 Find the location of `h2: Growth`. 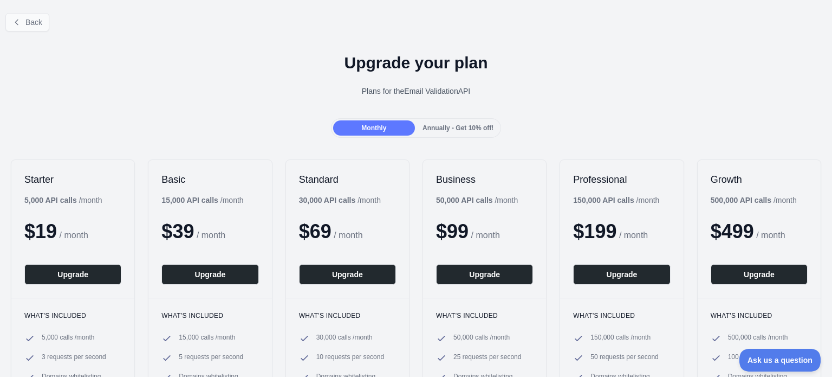

h2: Growth is located at coordinates (759, 179).